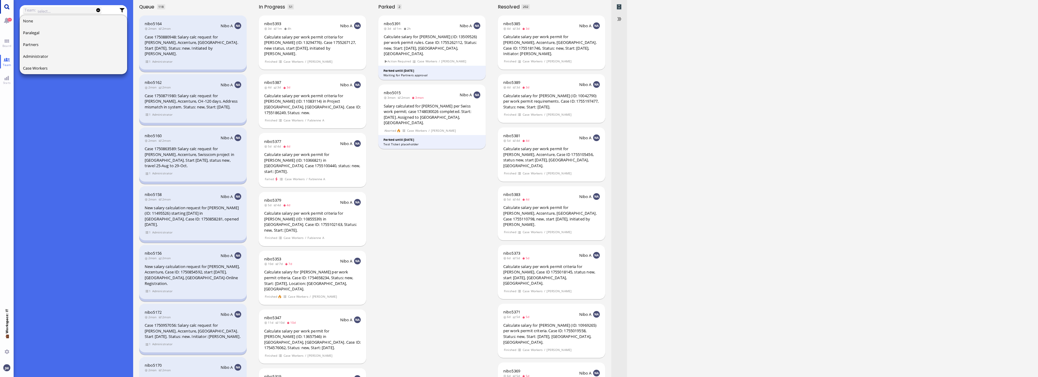  I want to click on span: nibo5015, so click(392, 93).